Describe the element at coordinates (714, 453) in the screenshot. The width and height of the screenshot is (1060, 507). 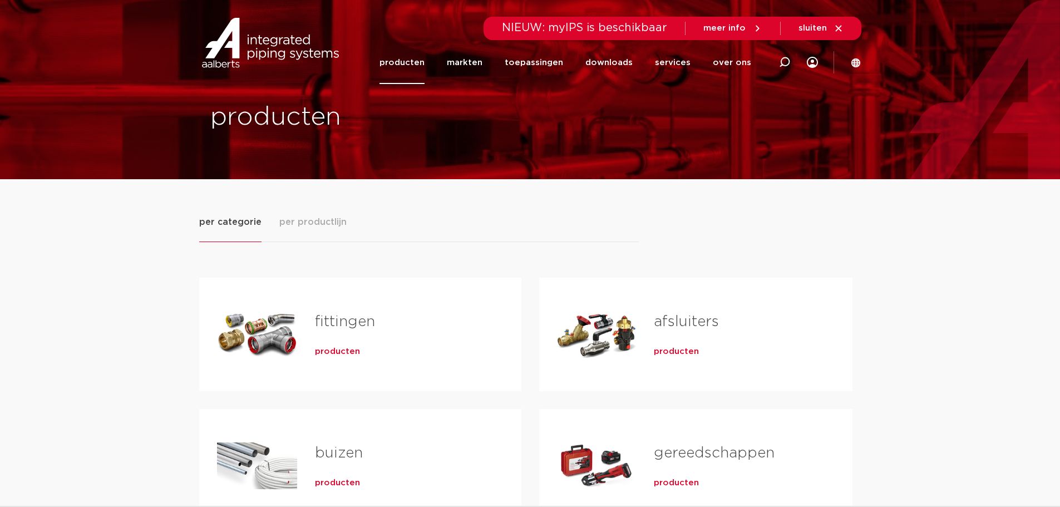
I see `a: gereedschappen` at that location.